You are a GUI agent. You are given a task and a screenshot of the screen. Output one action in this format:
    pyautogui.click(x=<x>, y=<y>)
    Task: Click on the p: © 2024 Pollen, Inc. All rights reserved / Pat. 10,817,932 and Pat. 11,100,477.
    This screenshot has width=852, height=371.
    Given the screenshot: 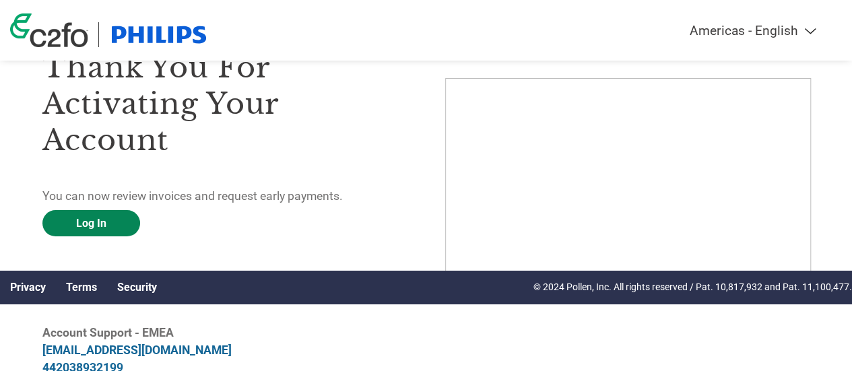 What is the action you would take?
    pyautogui.click(x=692, y=287)
    